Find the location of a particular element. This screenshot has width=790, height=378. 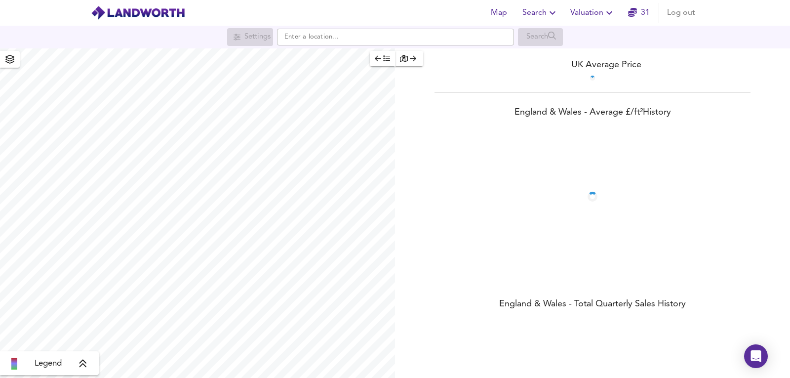

button: Map is located at coordinates (498, 13).